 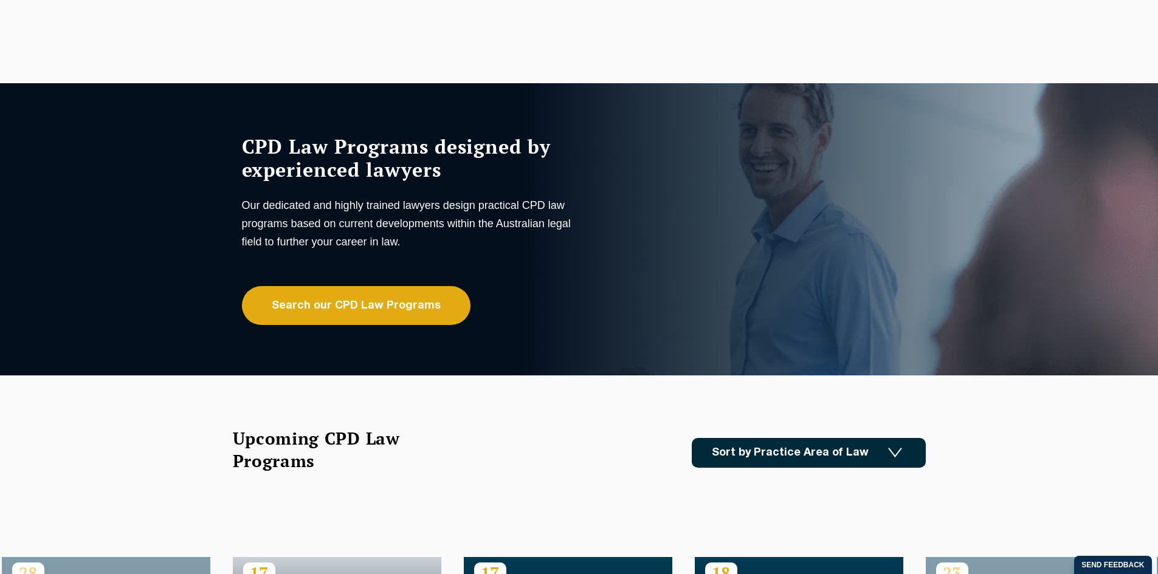 I want to click on p: Our dedicated and highly trained lawyers design practical CPD law programs based on current devel..., so click(x=409, y=224).